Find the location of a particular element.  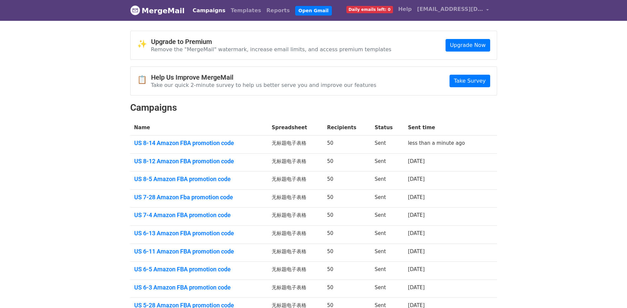

a: US 7-4 Amazon FBA promotion code is located at coordinates (199, 215).